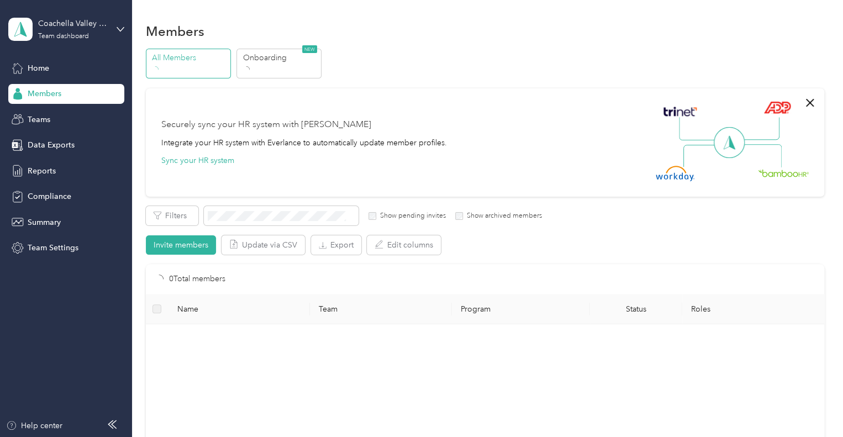 Image resolution: width=843 pixels, height=437 pixels. What do you see at coordinates (34, 426) in the screenshot?
I see `button: Help center` at bounding box center [34, 426].